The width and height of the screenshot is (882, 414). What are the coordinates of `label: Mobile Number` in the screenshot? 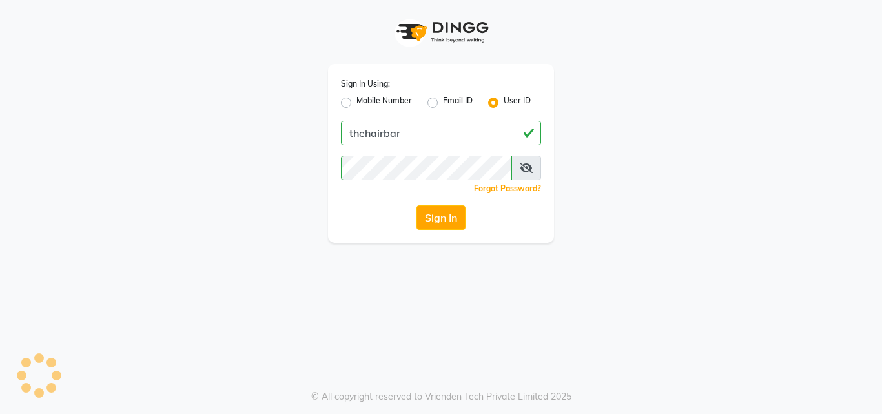 It's located at (384, 103).